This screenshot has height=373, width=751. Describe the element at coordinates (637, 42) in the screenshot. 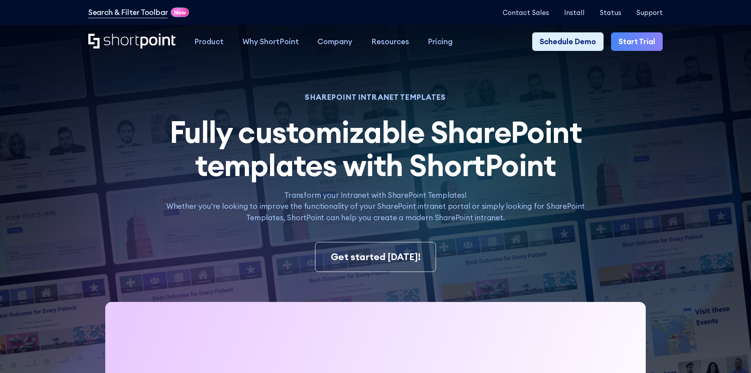

I see `a: Start Trial` at that location.